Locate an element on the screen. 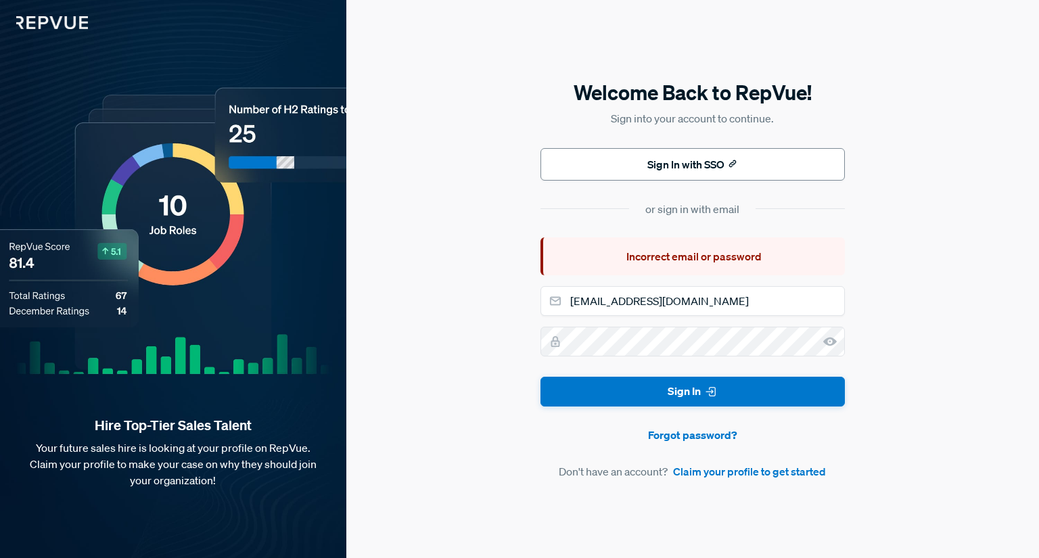 Image resolution: width=1039 pixels, height=558 pixels. p: Sign into your account to continue. is located at coordinates (693, 118).